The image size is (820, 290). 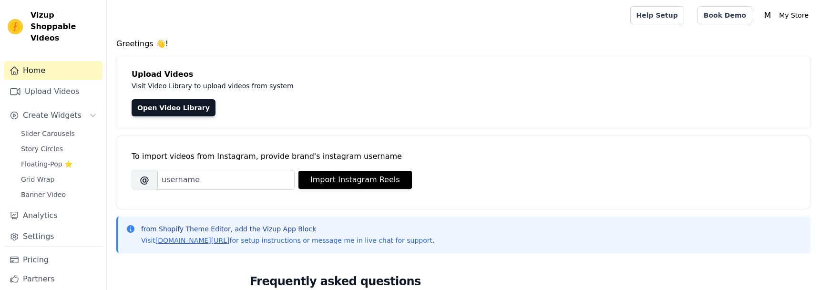 I want to click on div: To import videos from Instagram, provide brand's instagram username, so click(x=463, y=156).